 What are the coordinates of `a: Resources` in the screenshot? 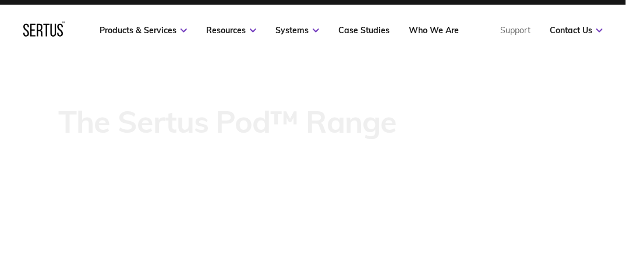 It's located at (231, 30).